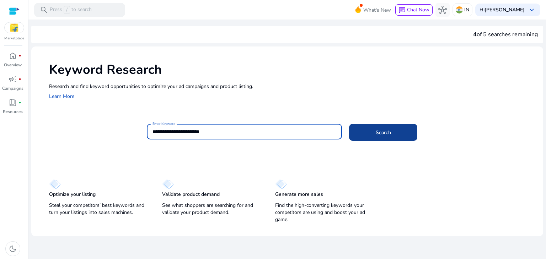  Describe the element at coordinates (191, 195) in the screenshot. I see `p: Validate product demand` at that location.